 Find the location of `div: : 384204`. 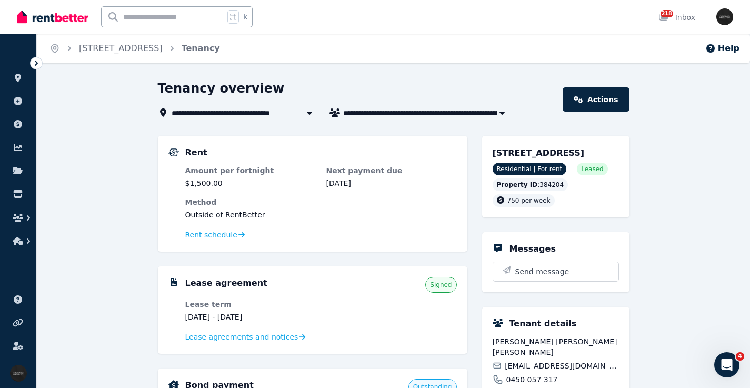

div: : 384204 is located at coordinates (530, 185).